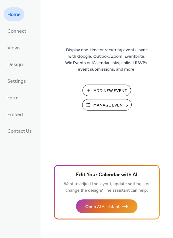 This screenshot has width=173, height=238. I want to click on a: Design, so click(15, 64).